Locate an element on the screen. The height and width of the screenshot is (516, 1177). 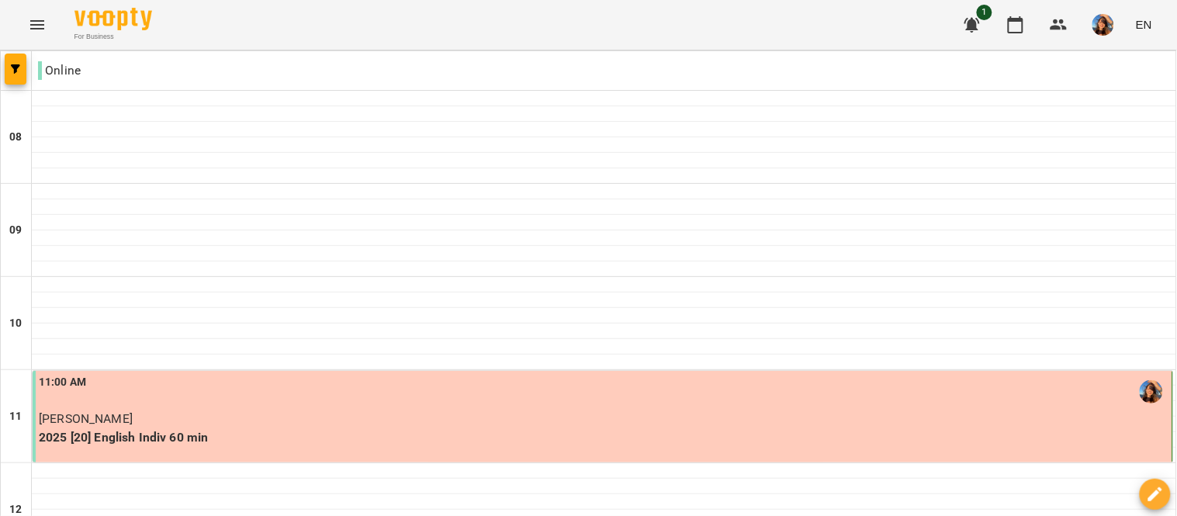
button: EN is located at coordinates (1143, 24).